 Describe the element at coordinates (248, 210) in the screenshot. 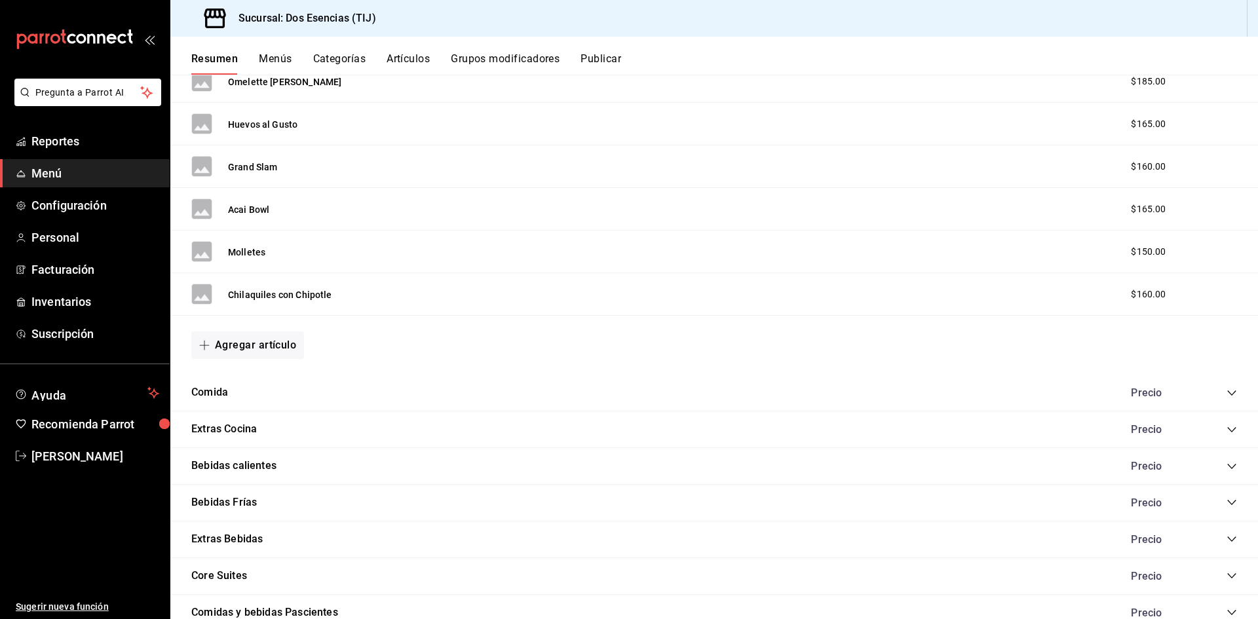

I see `button: Acai Bowl` at that location.